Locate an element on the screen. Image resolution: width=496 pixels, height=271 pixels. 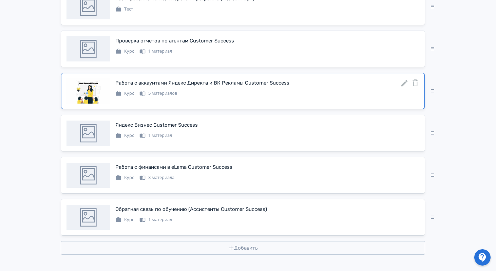
div: Работа с аккаунтами Яндекс Директа и ВК Рекламы Customer Success is located at coordinates (202, 83).